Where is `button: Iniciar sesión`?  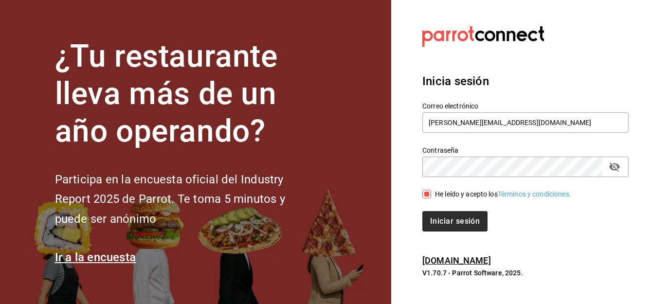
button: Iniciar sesión is located at coordinates (455, 221).